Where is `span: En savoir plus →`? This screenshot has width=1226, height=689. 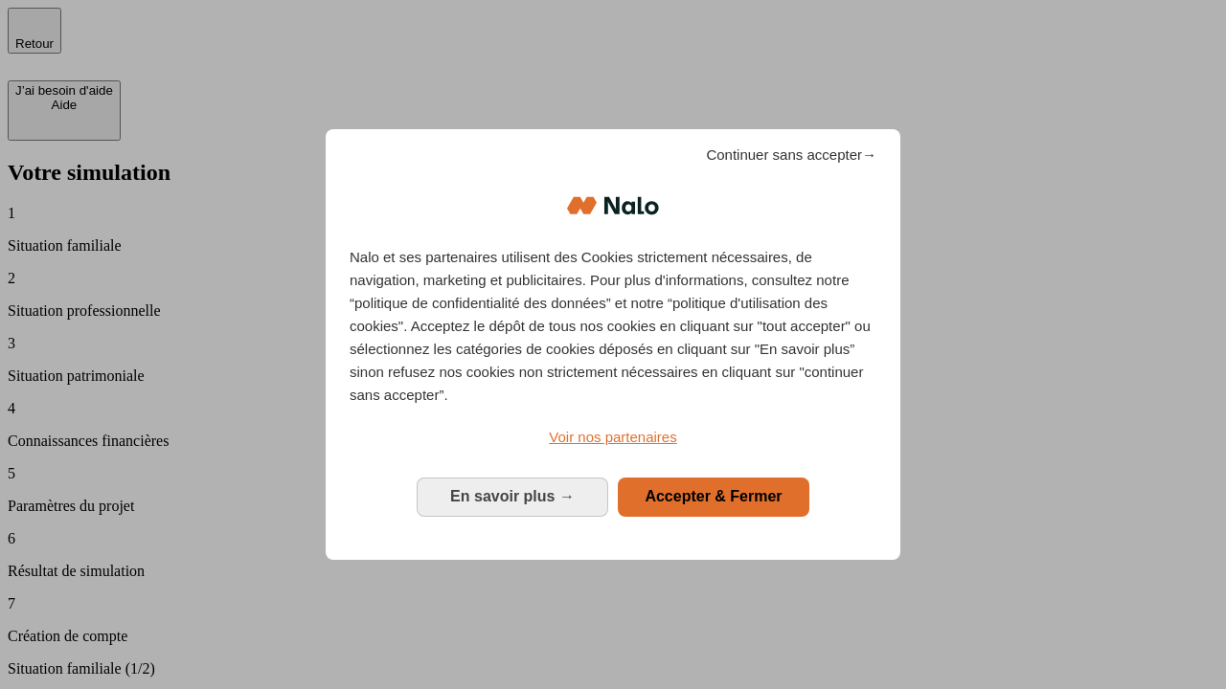 span: En savoir plus → is located at coordinates (512, 496).